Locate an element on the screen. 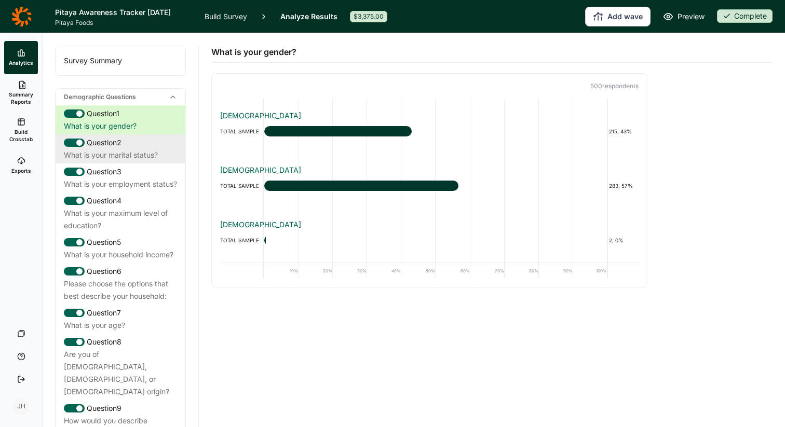  div: Question 4 is located at coordinates (120, 201).